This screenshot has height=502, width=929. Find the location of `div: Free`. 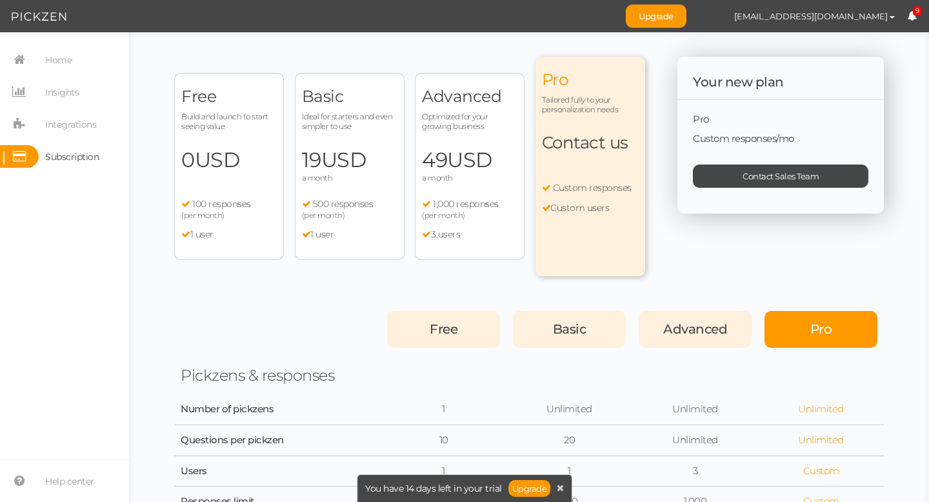

div: Free is located at coordinates (443, 329).